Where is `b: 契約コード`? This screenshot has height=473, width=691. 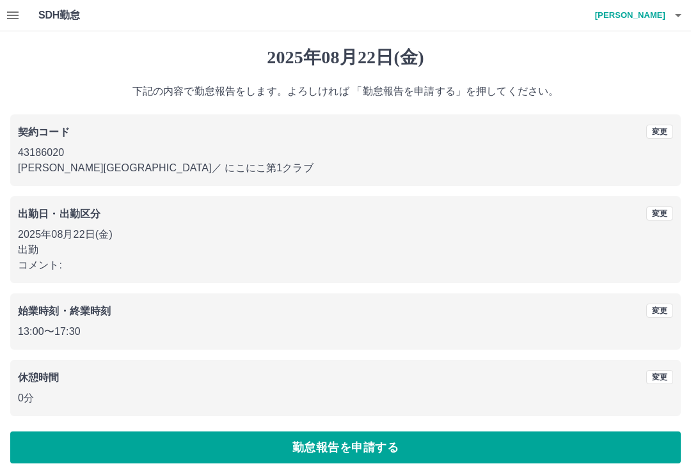 b: 契約コード is located at coordinates (43, 132).